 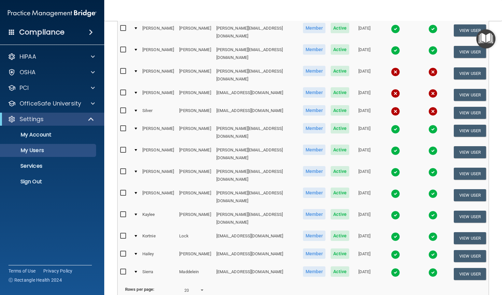 I want to click on a: PCI, so click(x=51, y=88).